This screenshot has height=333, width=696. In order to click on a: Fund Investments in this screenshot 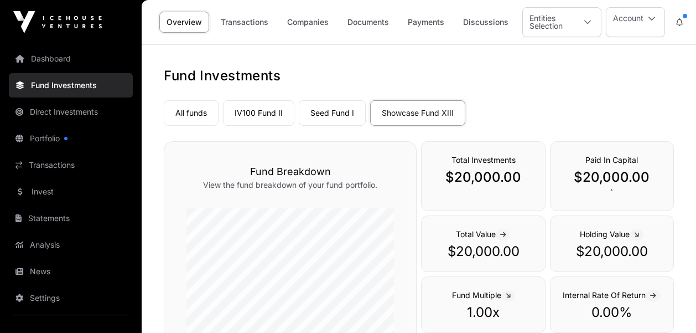, I will do `click(71, 85)`.